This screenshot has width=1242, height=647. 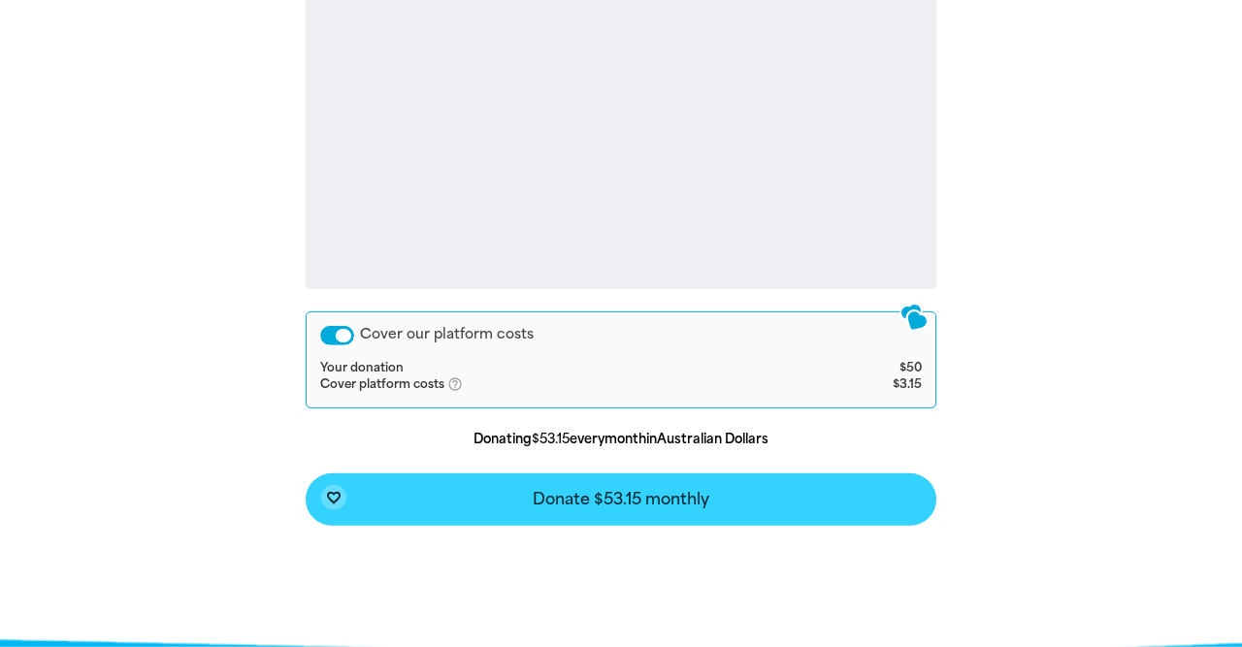 What do you see at coordinates (871, 369) in the screenshot?
I see `td: $50` at bounding box center [871, 369].